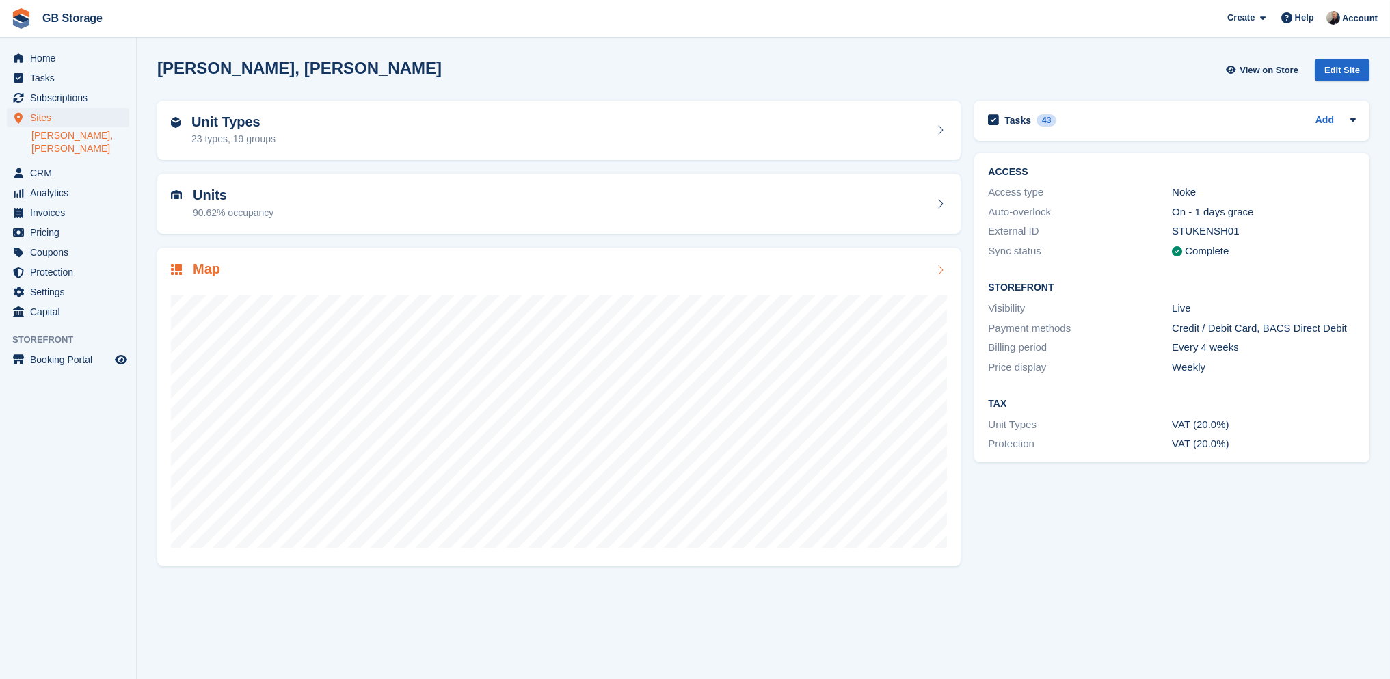 This screenshot has height=679, width=1390. I want to click on div: External ID, so click(1080, 231).